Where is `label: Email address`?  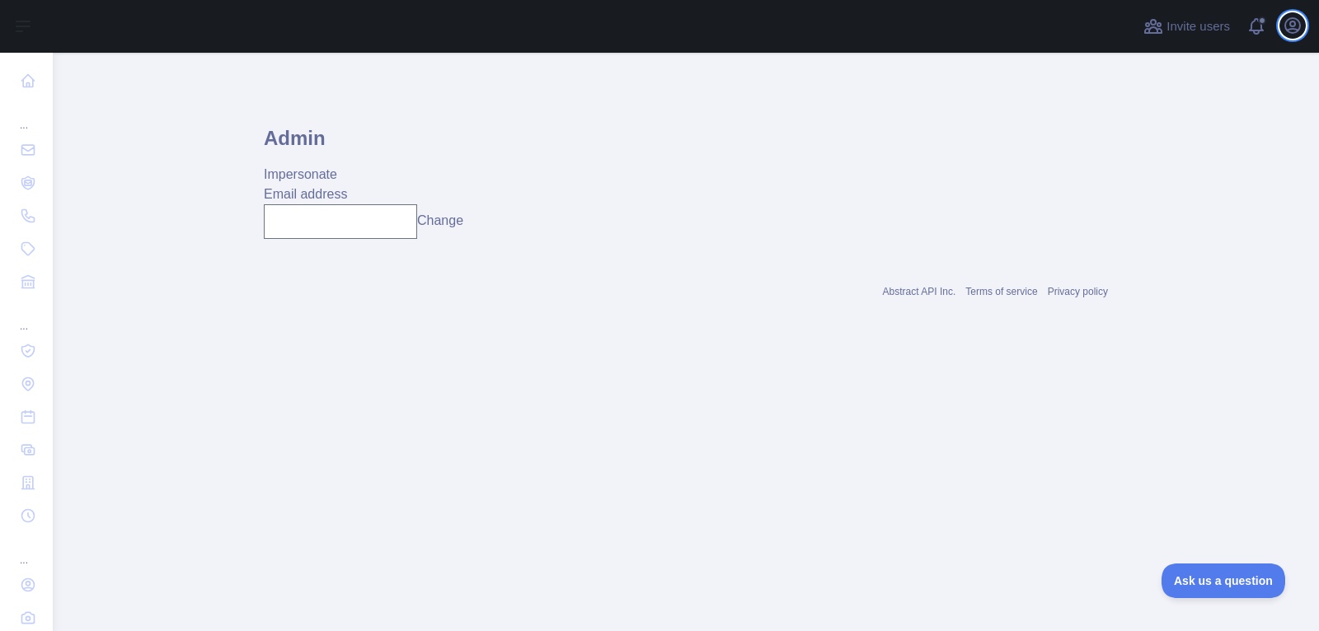 label: Email address is located at coordinates (305, 194).